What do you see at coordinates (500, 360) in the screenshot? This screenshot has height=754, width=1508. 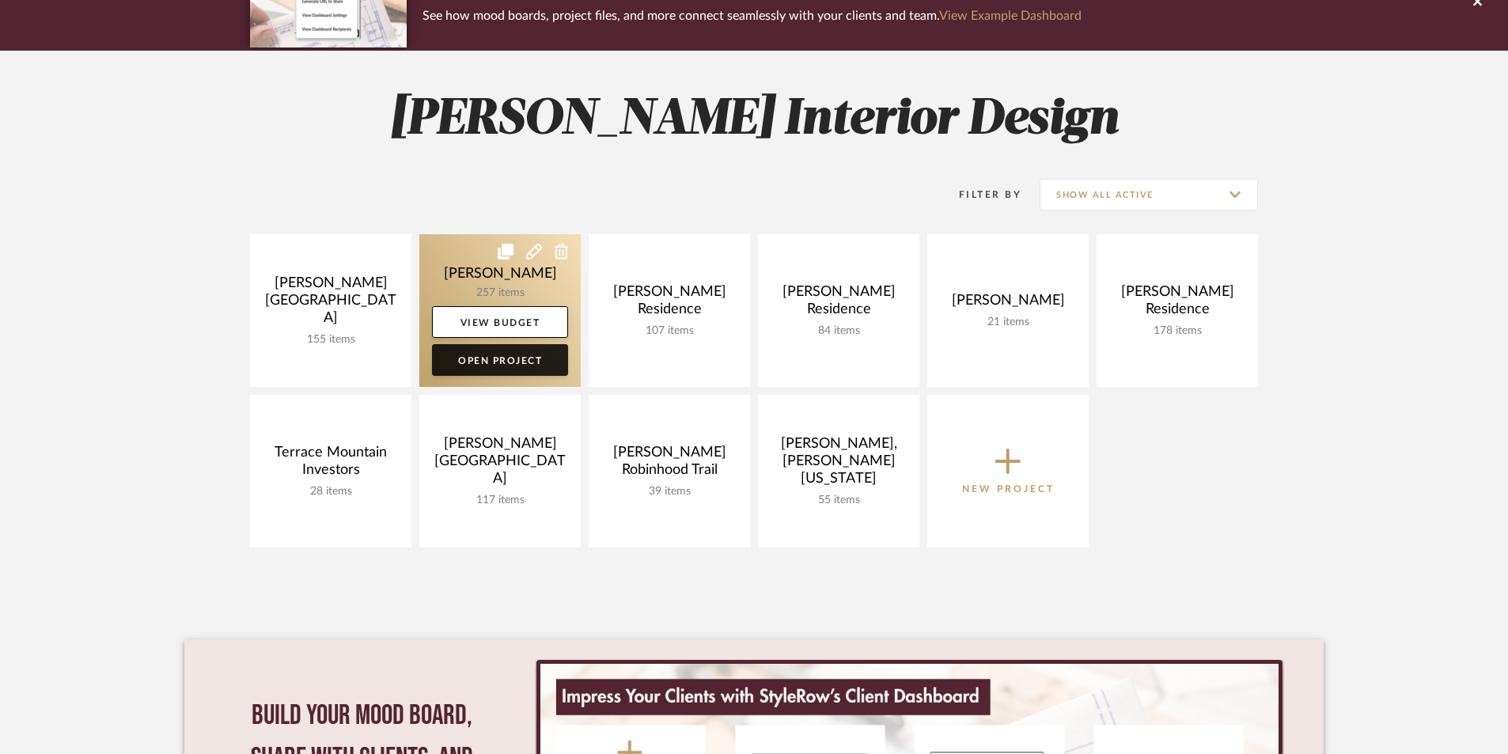 I see `a: Open Project` at bounding box center [500, 360].